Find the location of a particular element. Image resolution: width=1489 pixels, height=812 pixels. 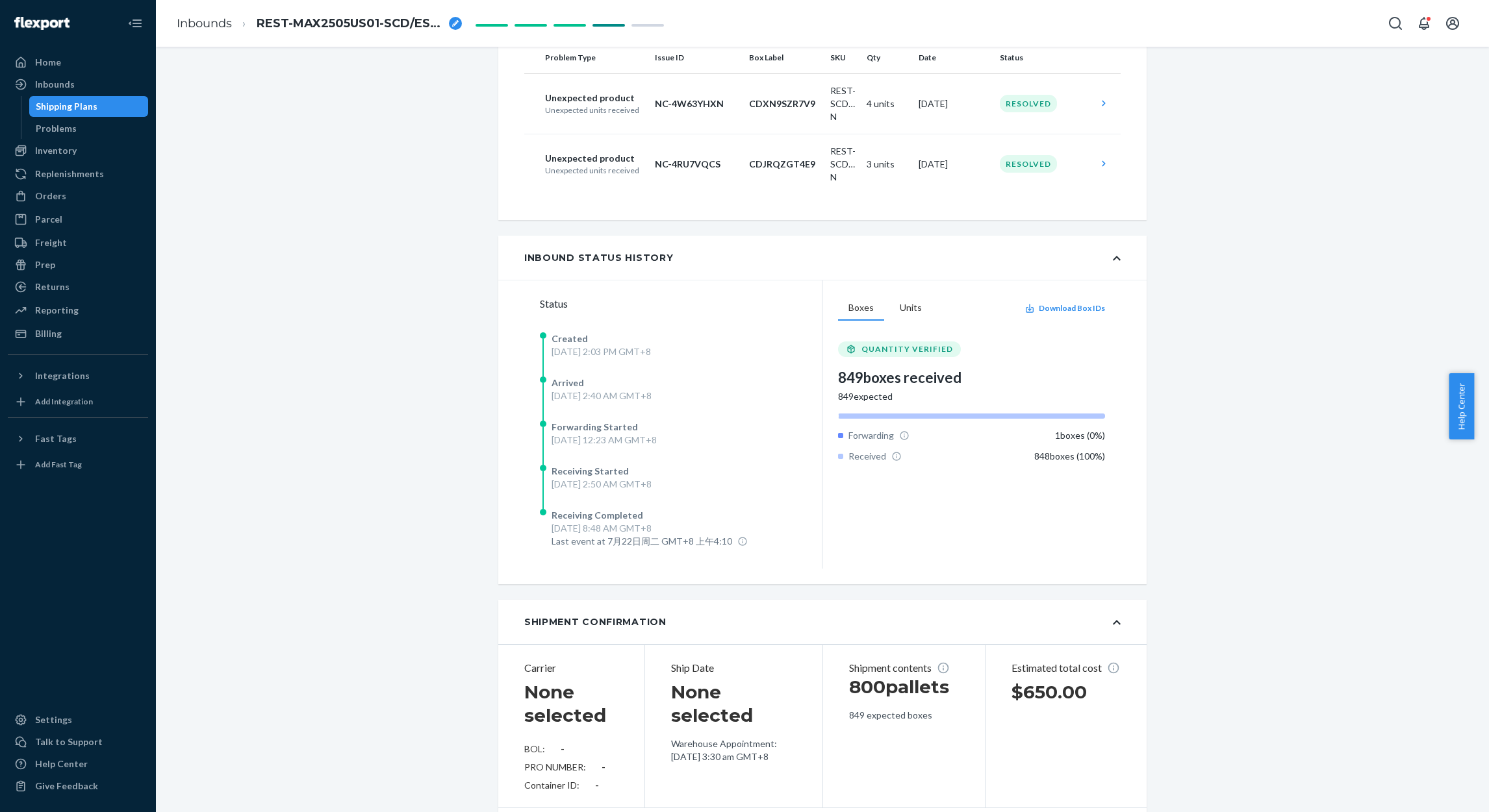

div: Prep is located at coordinates (45, 265).